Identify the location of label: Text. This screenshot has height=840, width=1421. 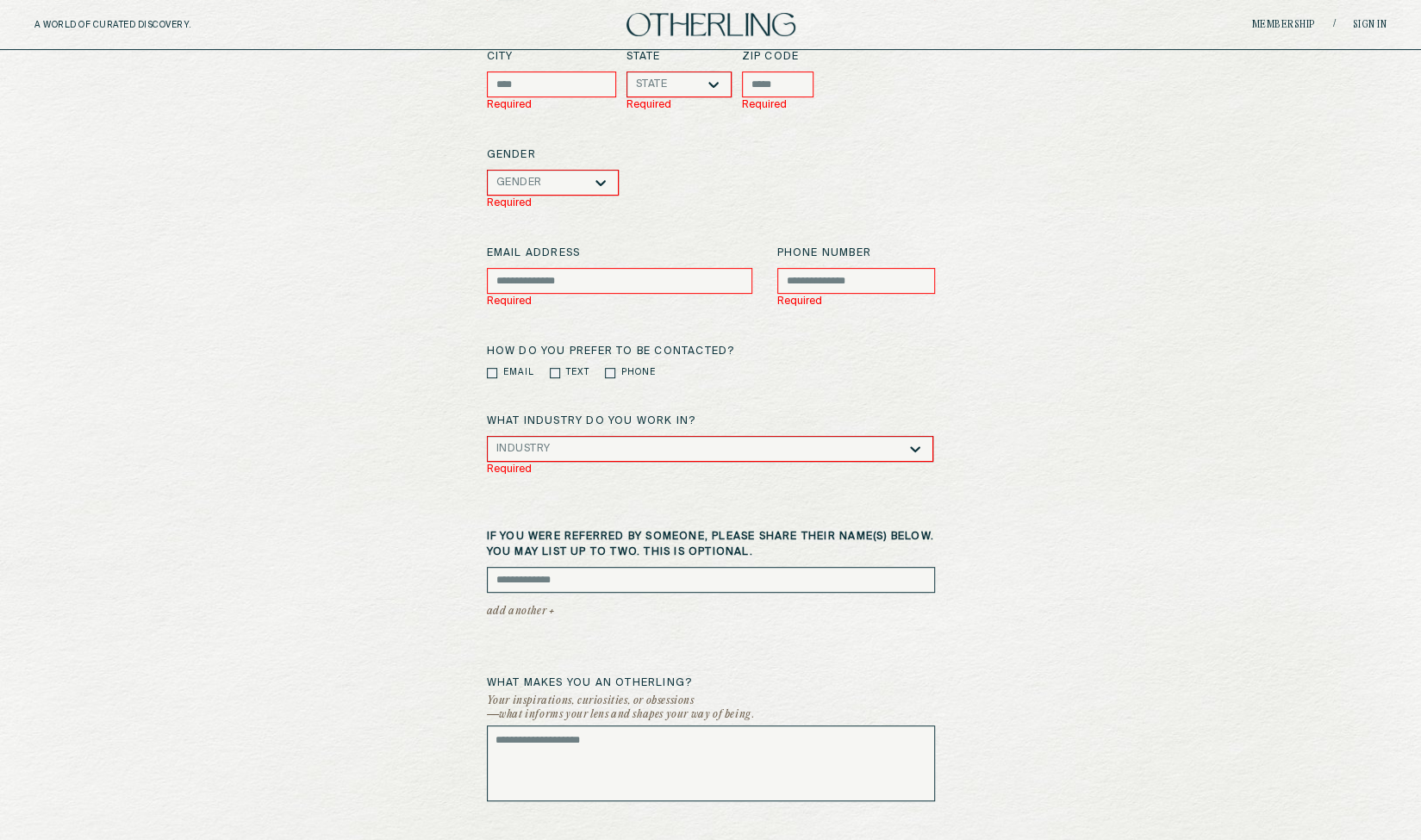
(577, 372).